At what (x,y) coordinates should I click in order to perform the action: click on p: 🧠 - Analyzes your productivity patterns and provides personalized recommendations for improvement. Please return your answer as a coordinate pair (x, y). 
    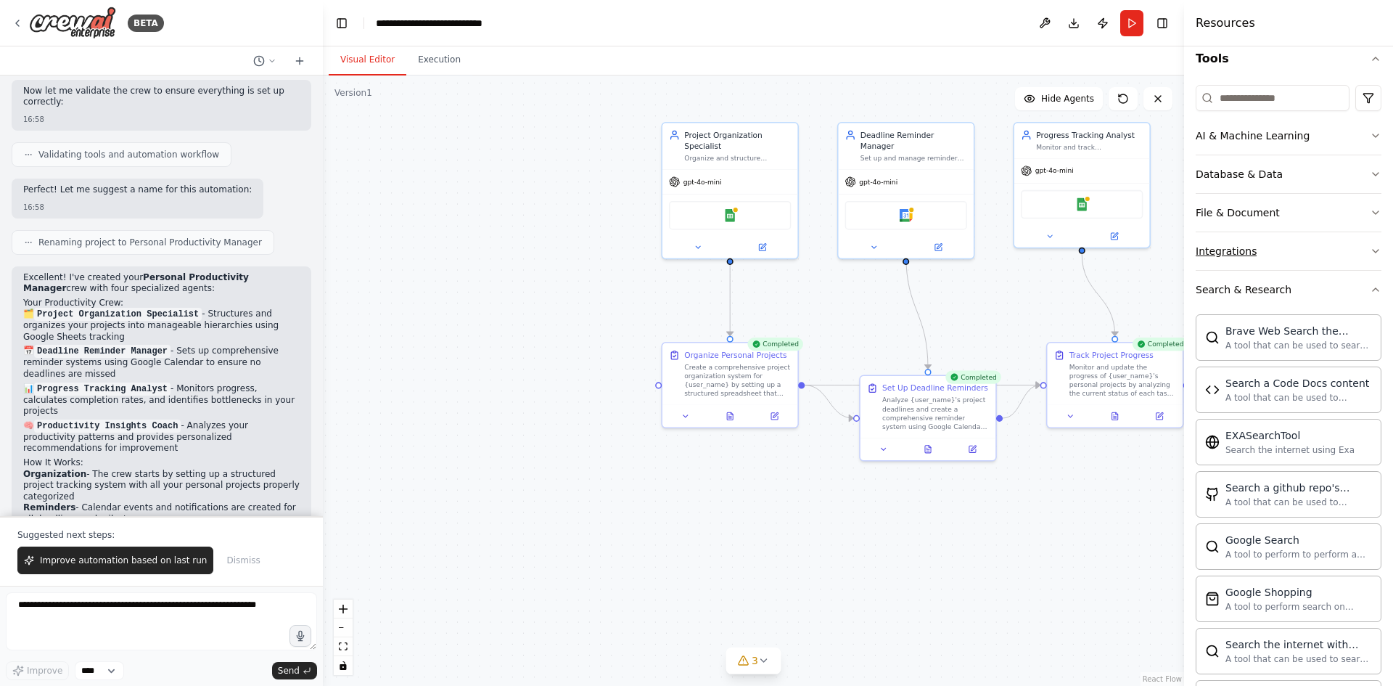
    Looking at the image, I should click on (161, 437).